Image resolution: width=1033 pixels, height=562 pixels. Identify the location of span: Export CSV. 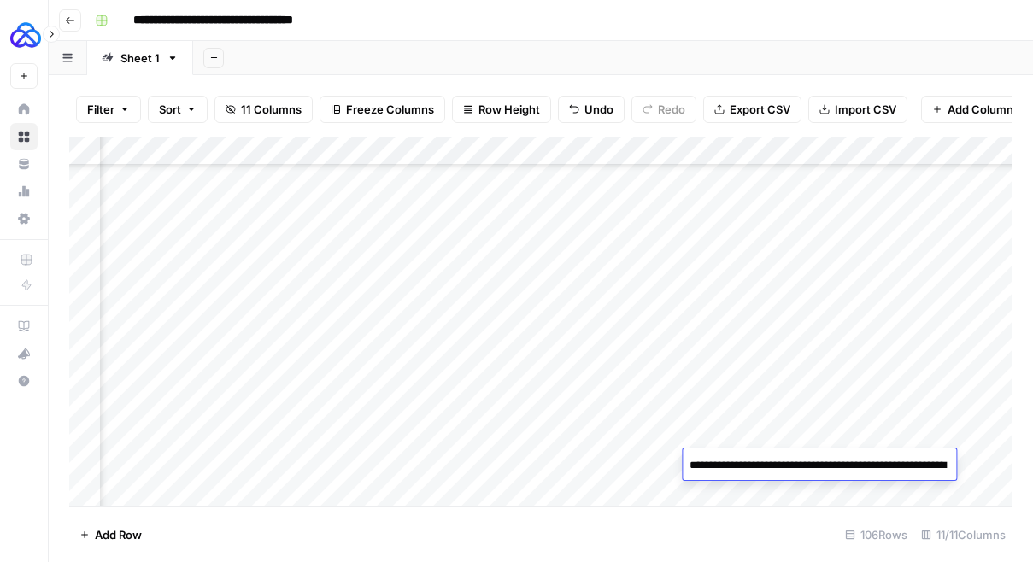
(760, 109).